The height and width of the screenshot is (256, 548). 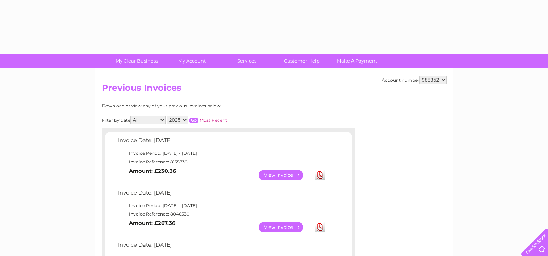 What do you see at coordinates (274, 90) in the screenshot?
I see `h2: Previous Invoices` at bounding box center [274, 90].